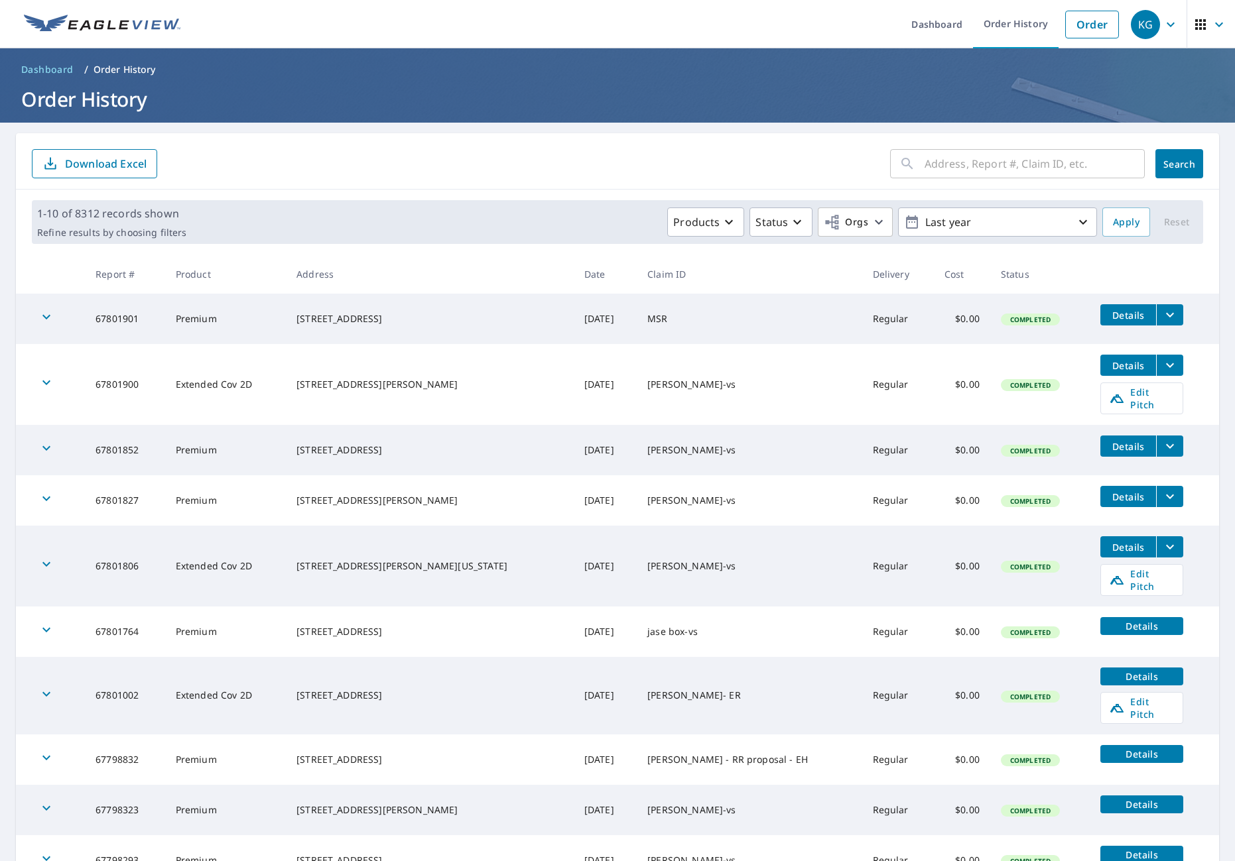 The image size is (1235, 861). What do you see at coordinates (855, 222) in the screenshot?
I see `button: Orgs` at bounding box center [855, 222].